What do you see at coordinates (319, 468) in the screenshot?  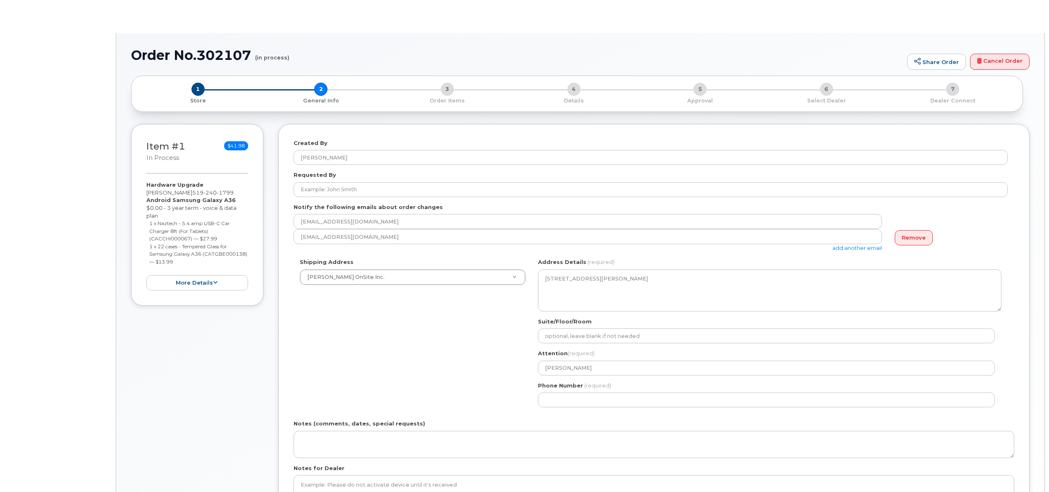 I see `label: Notes for Dealer` at bounding box center [319, 468].